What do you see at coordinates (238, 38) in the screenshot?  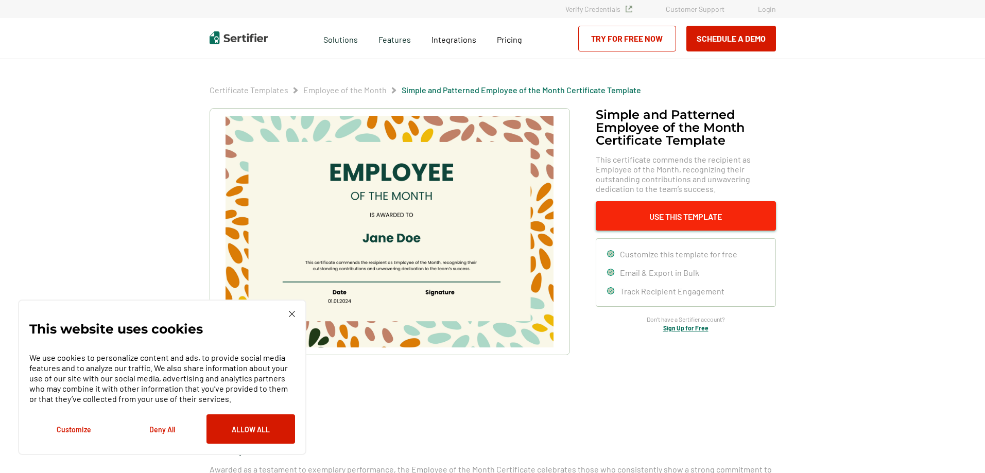 I see `img: Sertifier | Digital Credentialing Platform` at bounding box center [238, 38].